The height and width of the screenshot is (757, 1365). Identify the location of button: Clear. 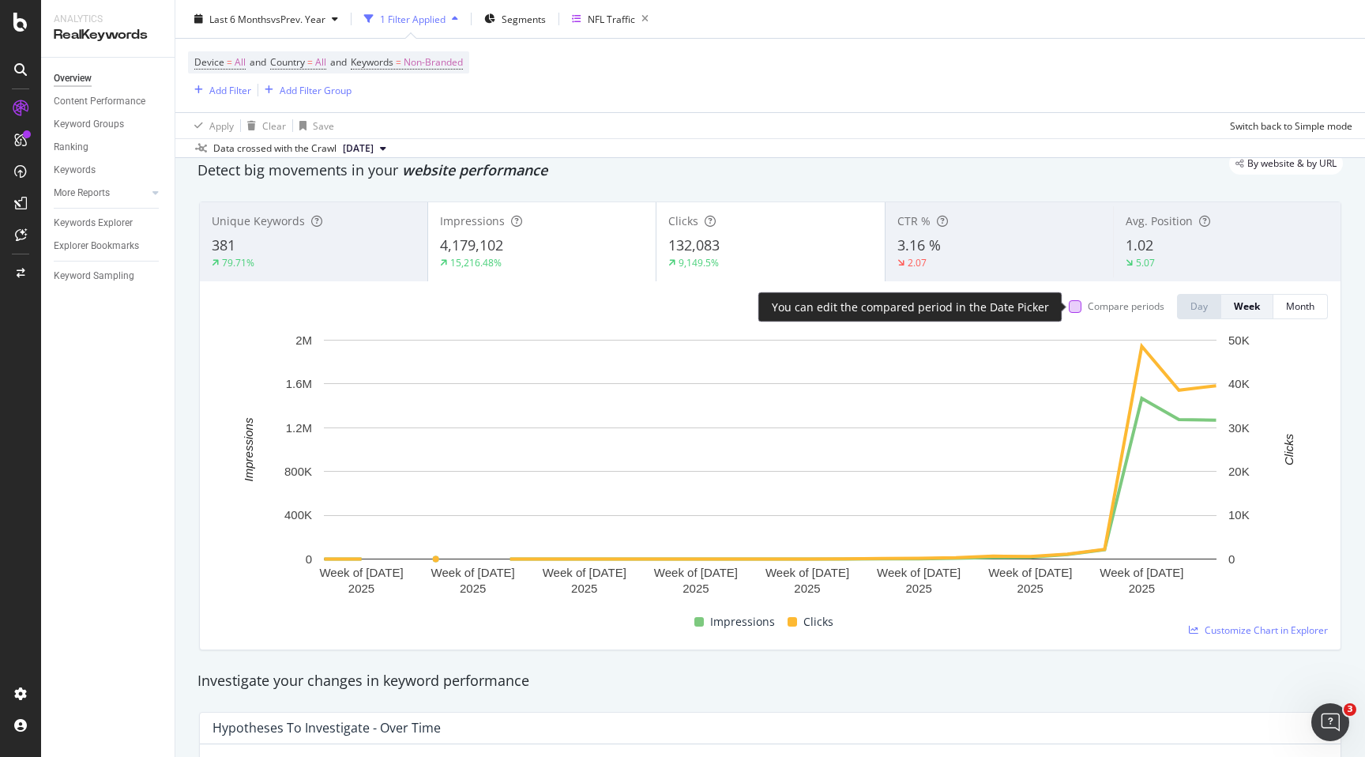
(263, 126).